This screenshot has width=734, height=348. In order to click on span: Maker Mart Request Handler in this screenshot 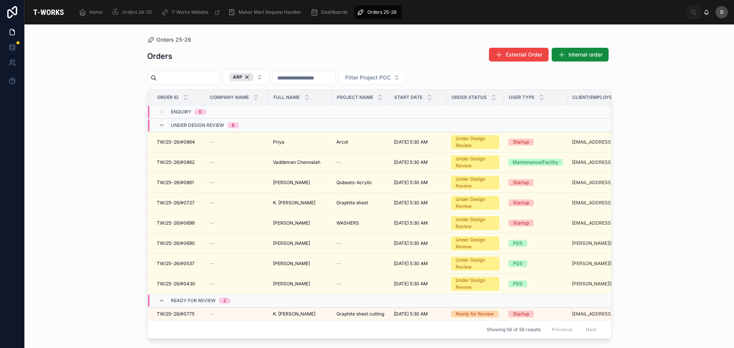, I will do `click(270, 12)`.